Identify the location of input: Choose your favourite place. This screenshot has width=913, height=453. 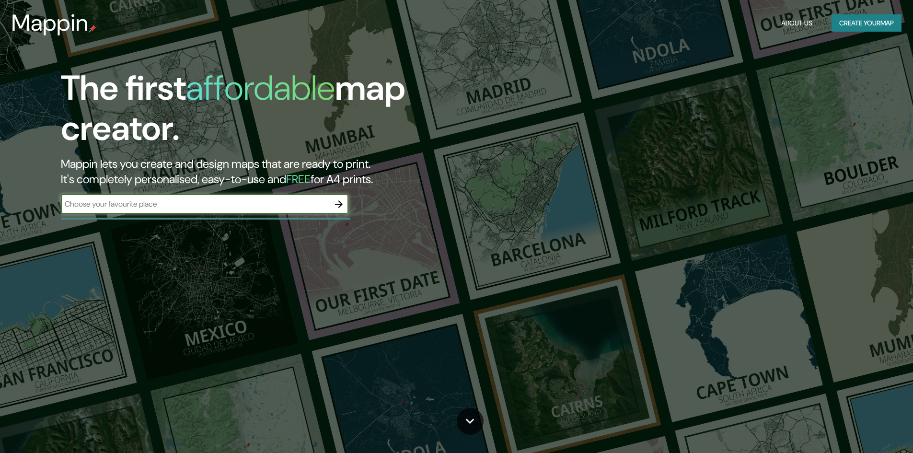
(195, 204).